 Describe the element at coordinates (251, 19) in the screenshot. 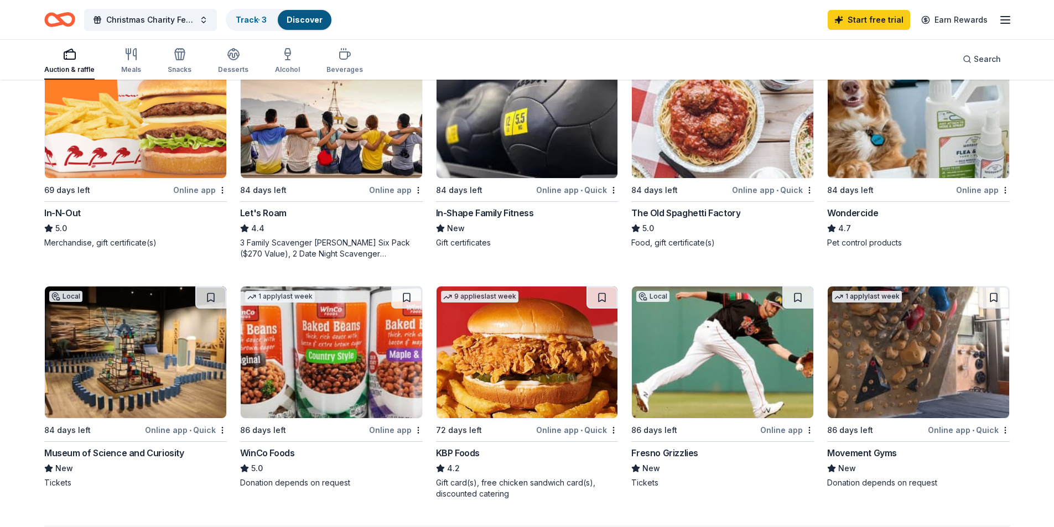

I see `a: Track· 3` at that location.